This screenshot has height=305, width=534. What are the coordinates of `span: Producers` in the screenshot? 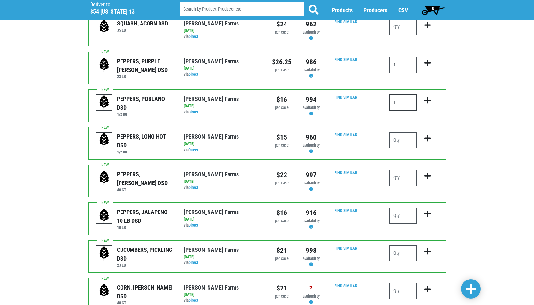 It's located at (375, 10).